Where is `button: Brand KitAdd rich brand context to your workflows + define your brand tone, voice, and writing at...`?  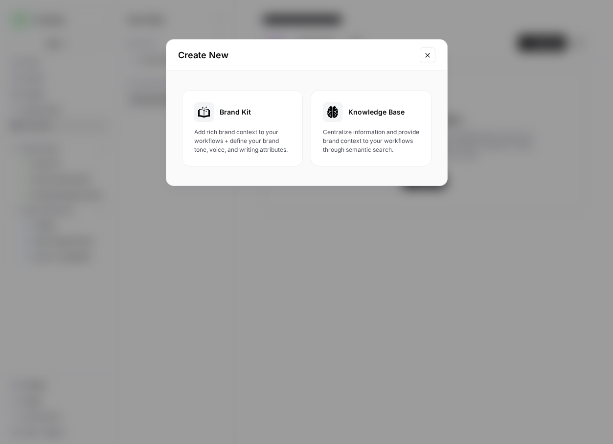
button: Brand KitAdd rich brand context to your workflows + define your brand tone, voice, and writing at... is located at coordinates (242, 128).